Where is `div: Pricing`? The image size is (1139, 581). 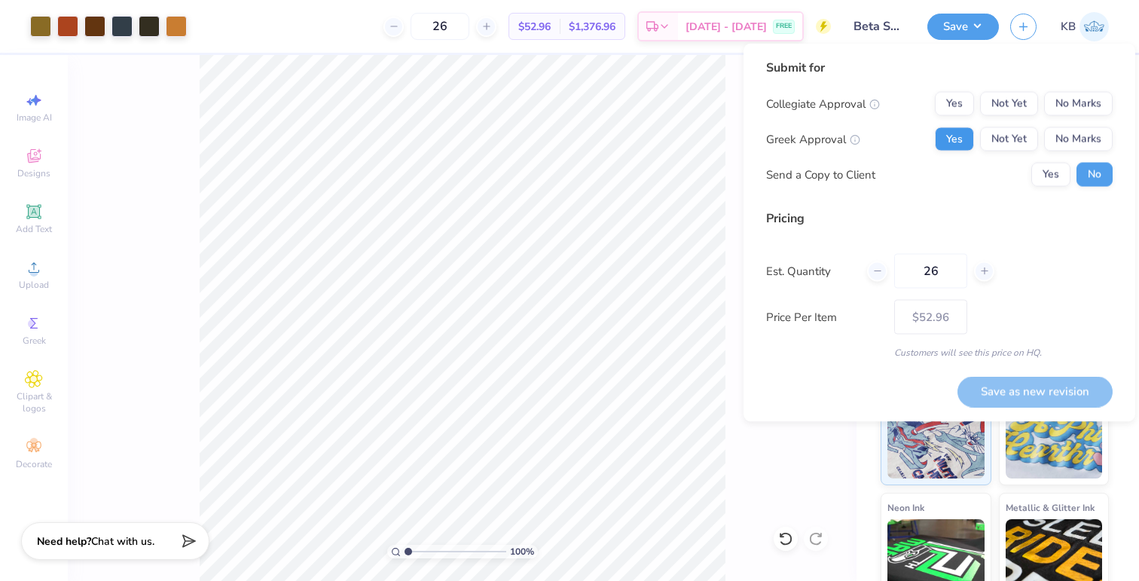 div: Pricing is located at coordinates (939, 218).